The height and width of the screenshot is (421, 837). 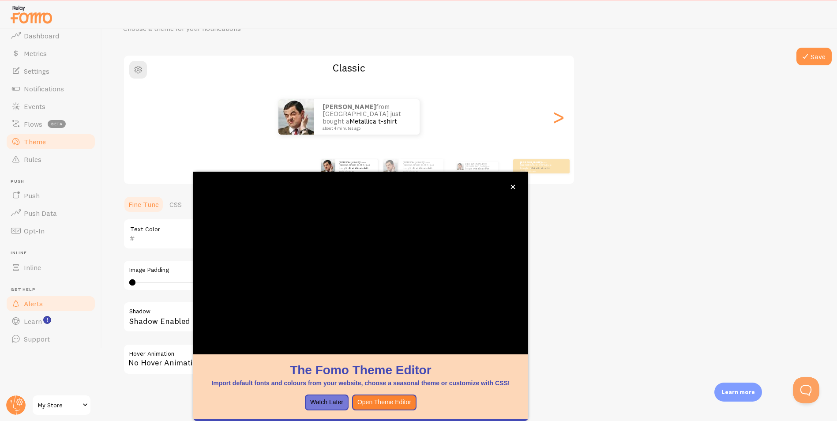 I want to click on button: Watch Later, so click(x=326, y=402).